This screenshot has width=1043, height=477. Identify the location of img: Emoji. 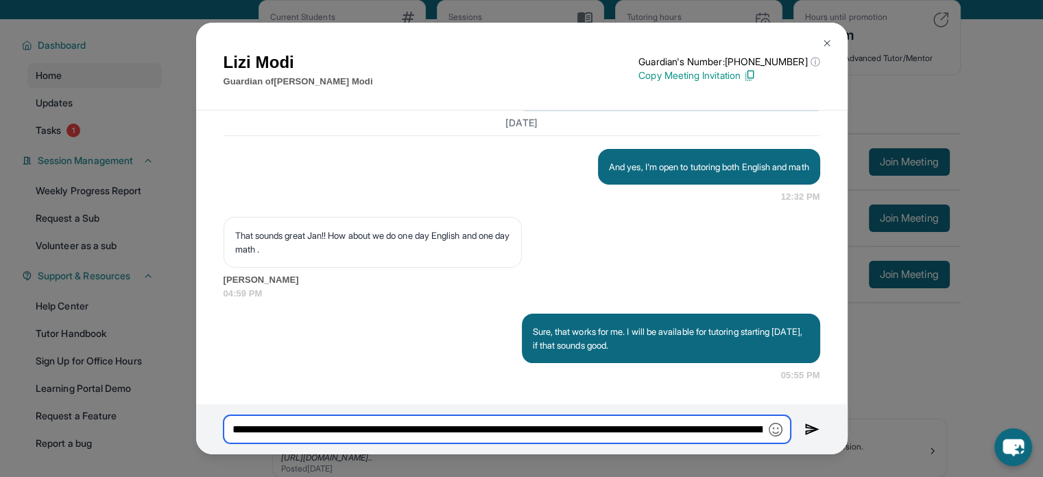
(775, 429).